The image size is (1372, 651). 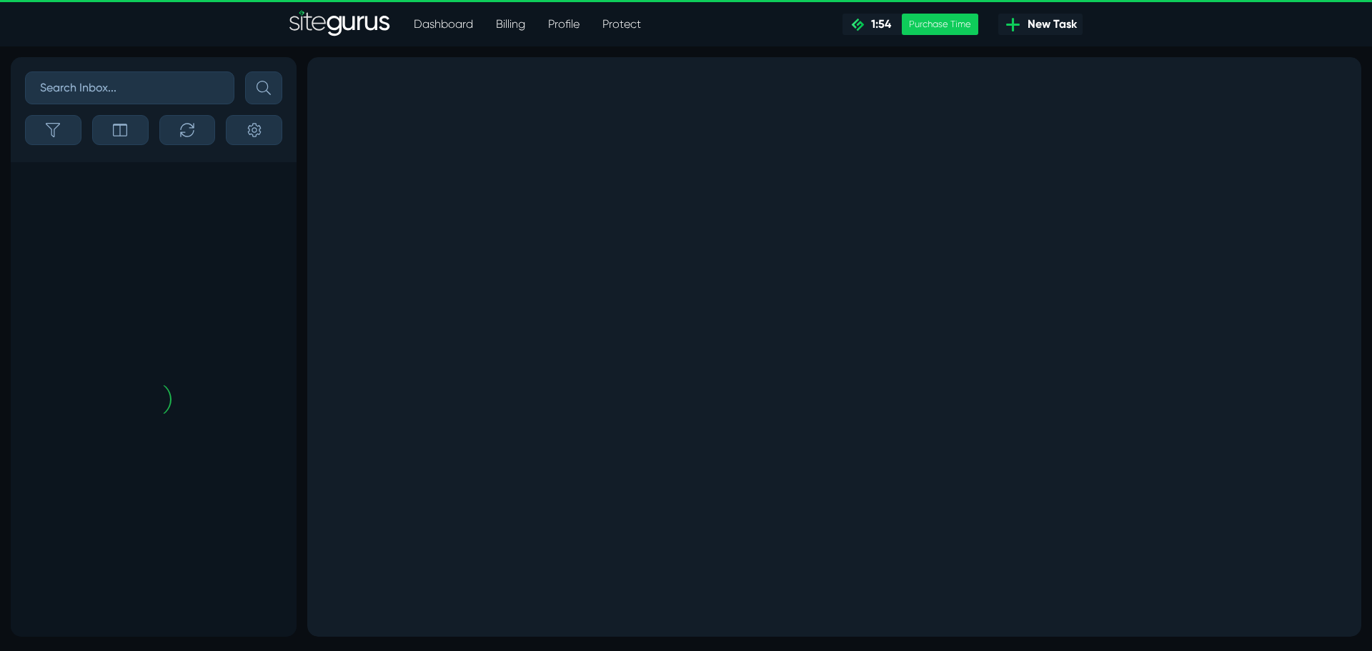 What do you see at coordinates (878, 24) in the screenshot?
I see `span: 1:54` at bounding box center [878, 24].